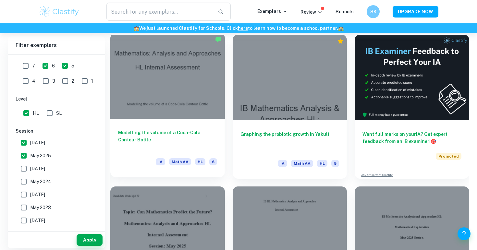  Describe the element at coordinates (373, 12) in the screenshot. I see `button: SK` at that location.